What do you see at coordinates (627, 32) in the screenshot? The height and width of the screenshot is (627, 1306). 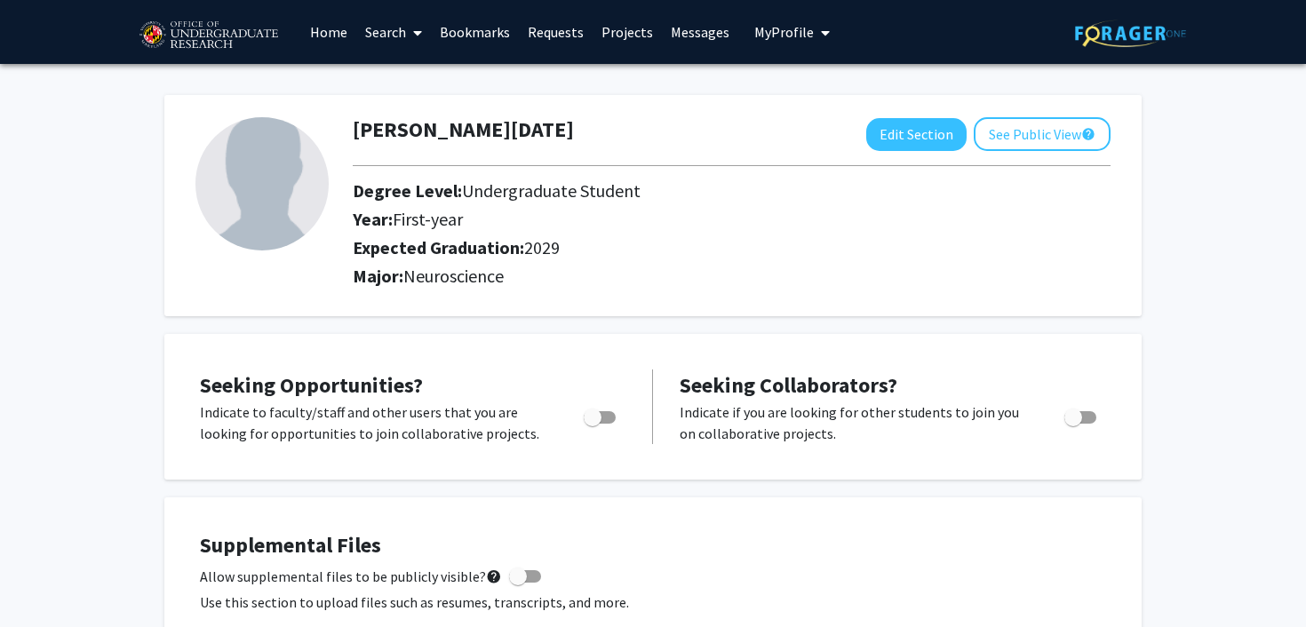 I see `a: Projects` at bounding box center [627, 32].